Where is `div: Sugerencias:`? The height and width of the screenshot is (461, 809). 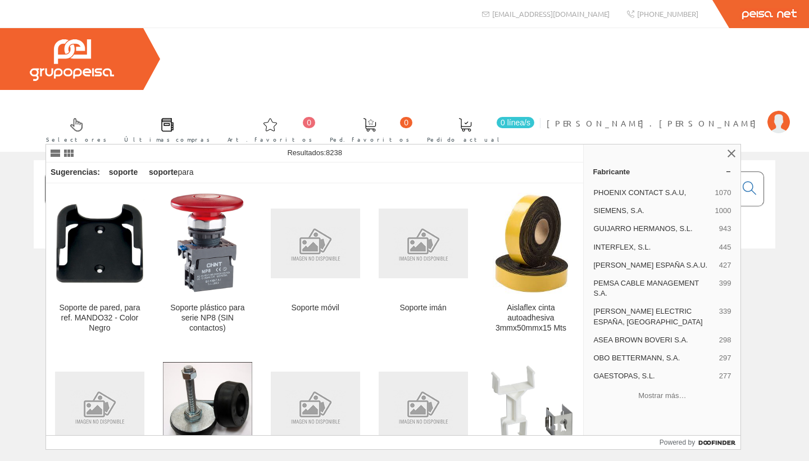
div: Sugerencias: is located at coordinates (74, 173).